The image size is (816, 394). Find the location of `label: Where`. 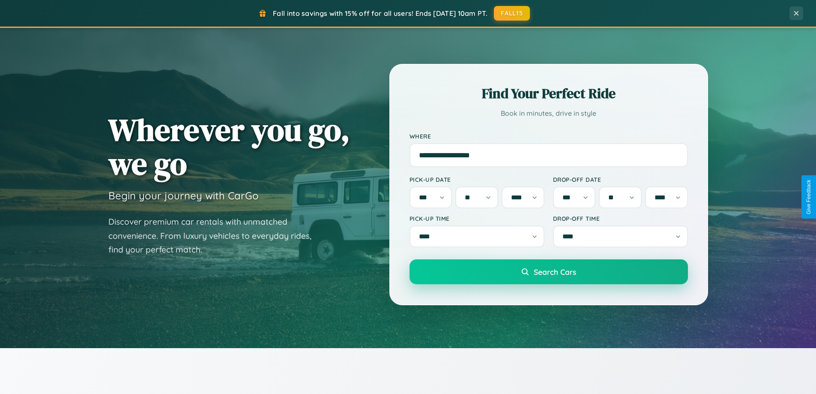

label: Where is located at coordinates (549, 136).